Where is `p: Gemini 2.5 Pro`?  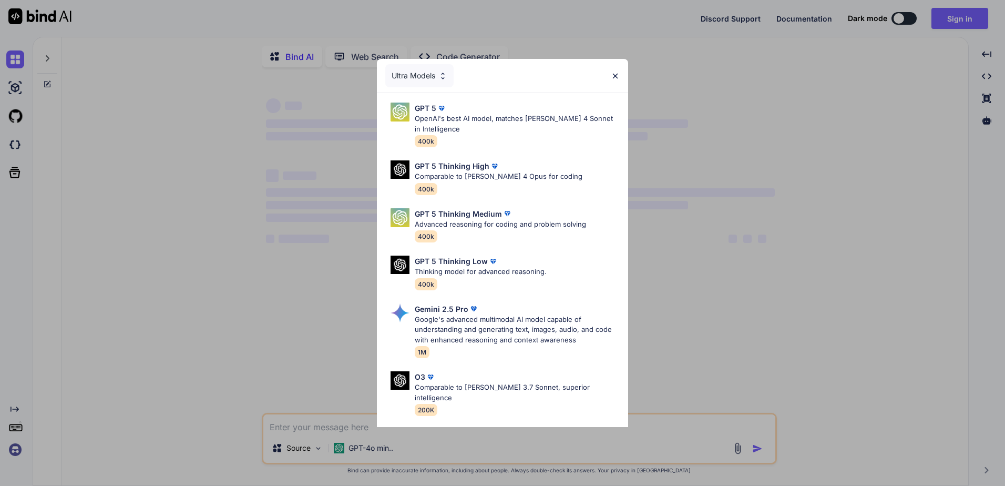 p: Gemini 2.5 Pro is located at coordinates (442, 309).